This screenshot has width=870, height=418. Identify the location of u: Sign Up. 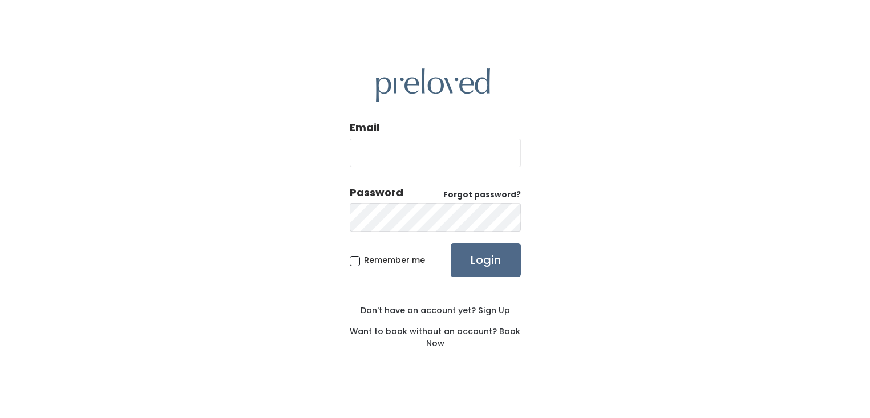
(494, 310).